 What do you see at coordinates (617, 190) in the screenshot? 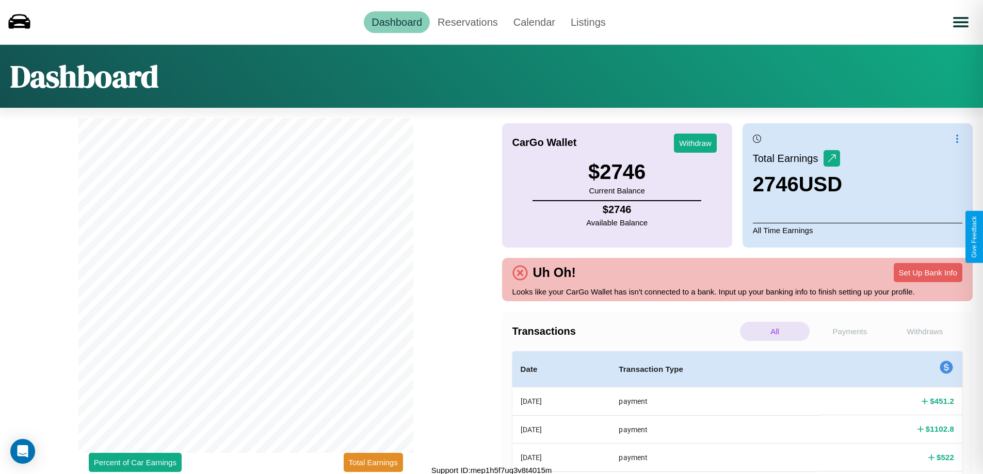
I see `p: Current Balance` at bounding box center [617, 190].